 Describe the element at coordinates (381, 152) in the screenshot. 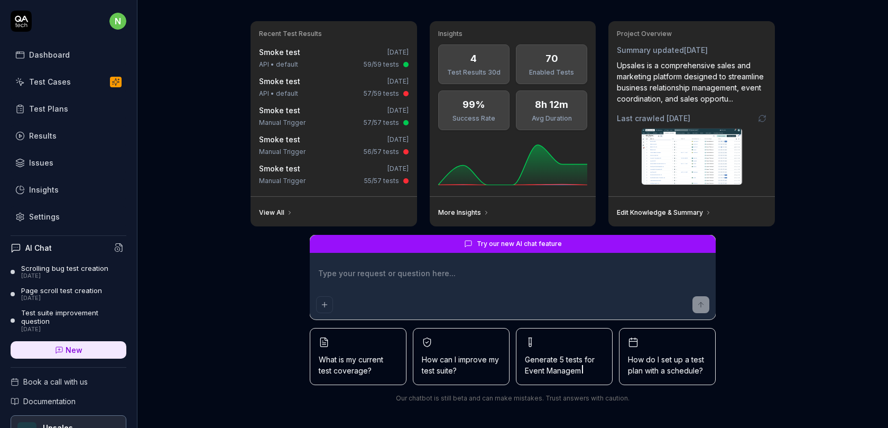

I see `div: 56/57 tests` at that location.